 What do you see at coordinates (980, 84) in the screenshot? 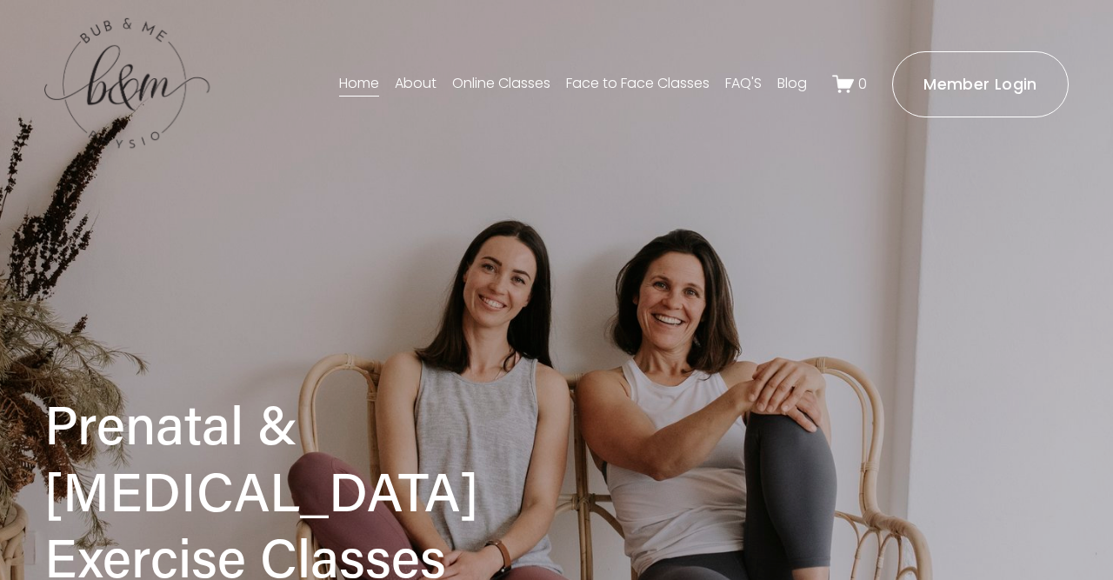
I see `ms-portal-inner: Member Login` at bounding box center [980, 84].